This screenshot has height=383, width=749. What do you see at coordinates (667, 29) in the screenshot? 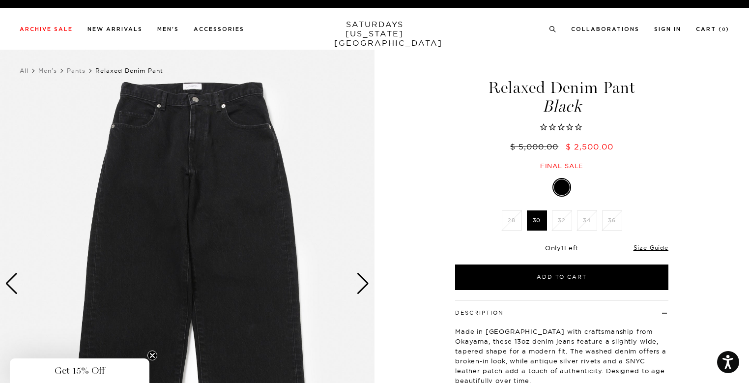
I see `a: Sign In` at bounding box center [667, 29].